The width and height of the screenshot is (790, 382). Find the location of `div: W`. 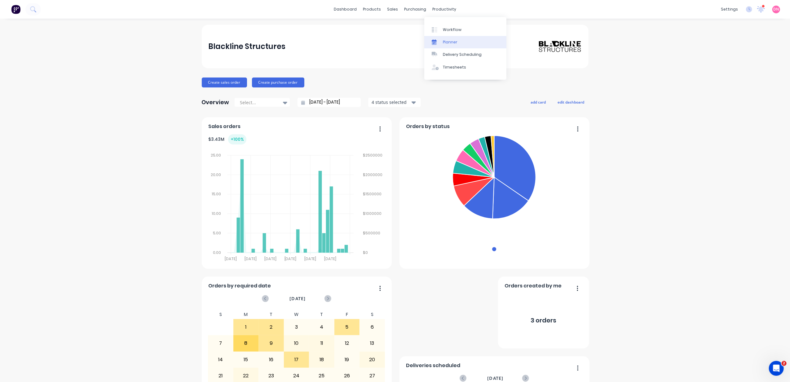

div: W is located at coordinates (296, 314).